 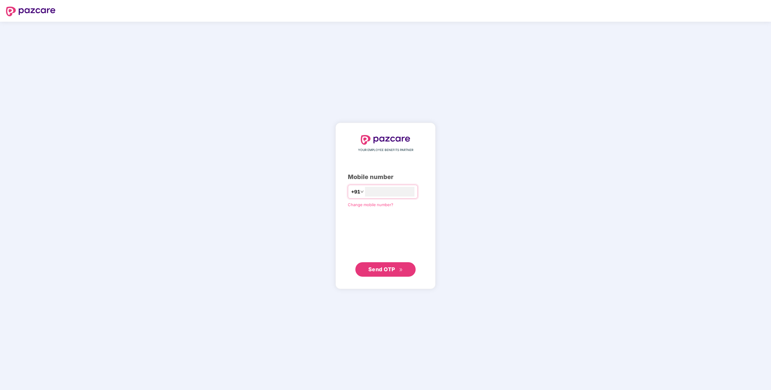 I want to click on a: Change mobile number?, so click(x=371, y=205).